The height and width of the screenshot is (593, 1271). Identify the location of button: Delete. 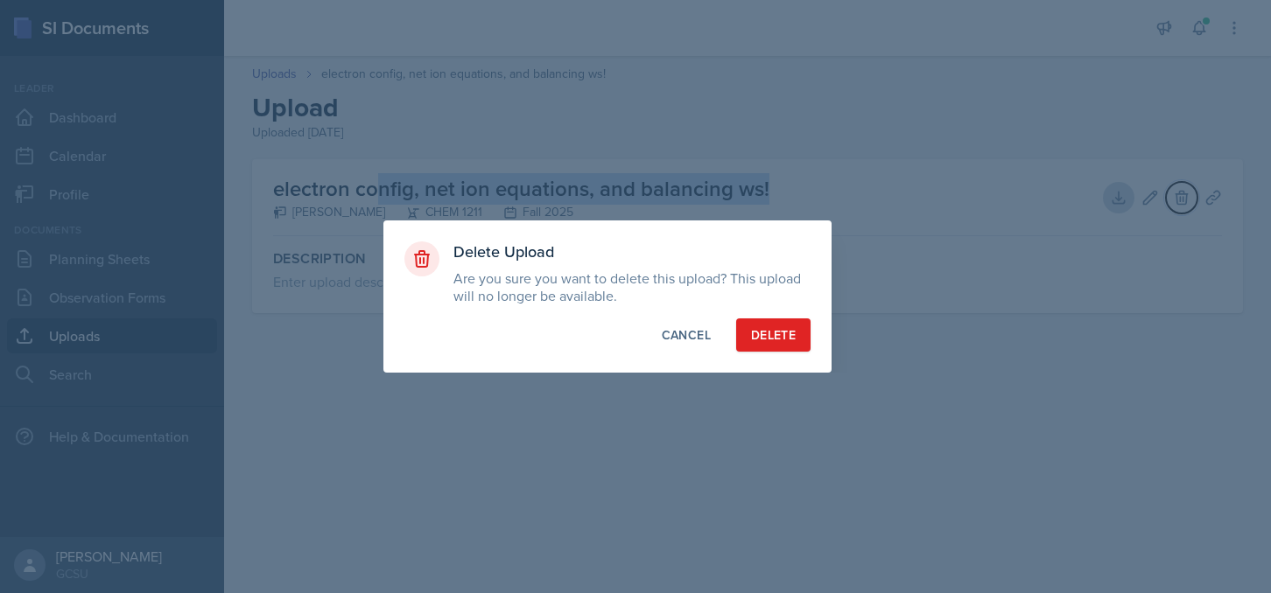
(773, 335).